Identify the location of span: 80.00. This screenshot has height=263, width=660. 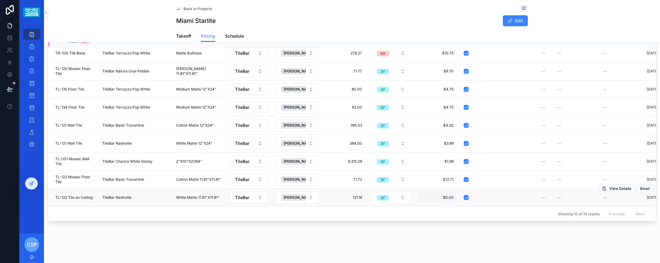
(345, 89).